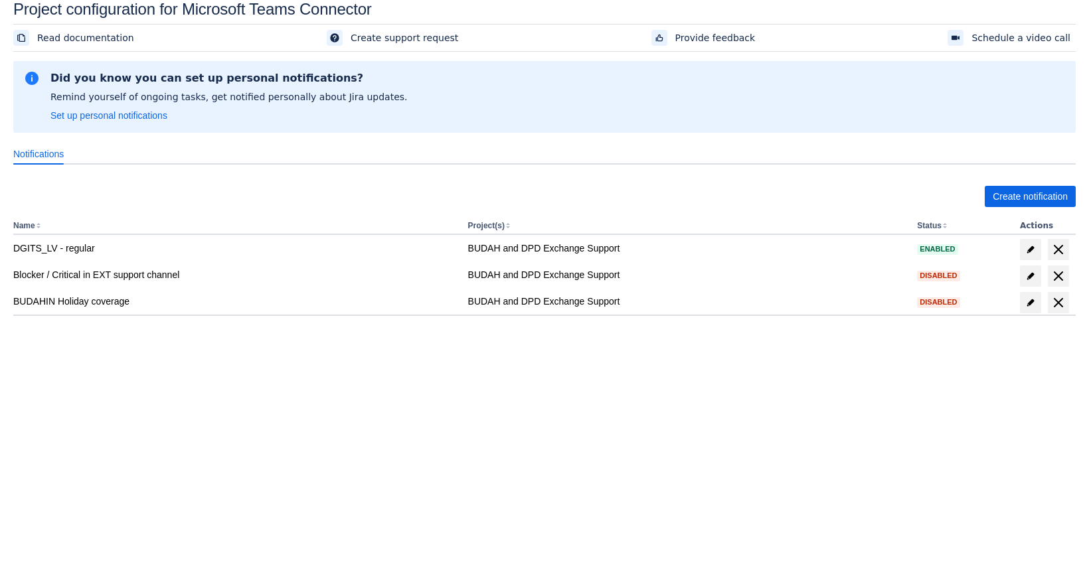 The image size is (1089, 578). I want to click on span: support, so click(335, 38).